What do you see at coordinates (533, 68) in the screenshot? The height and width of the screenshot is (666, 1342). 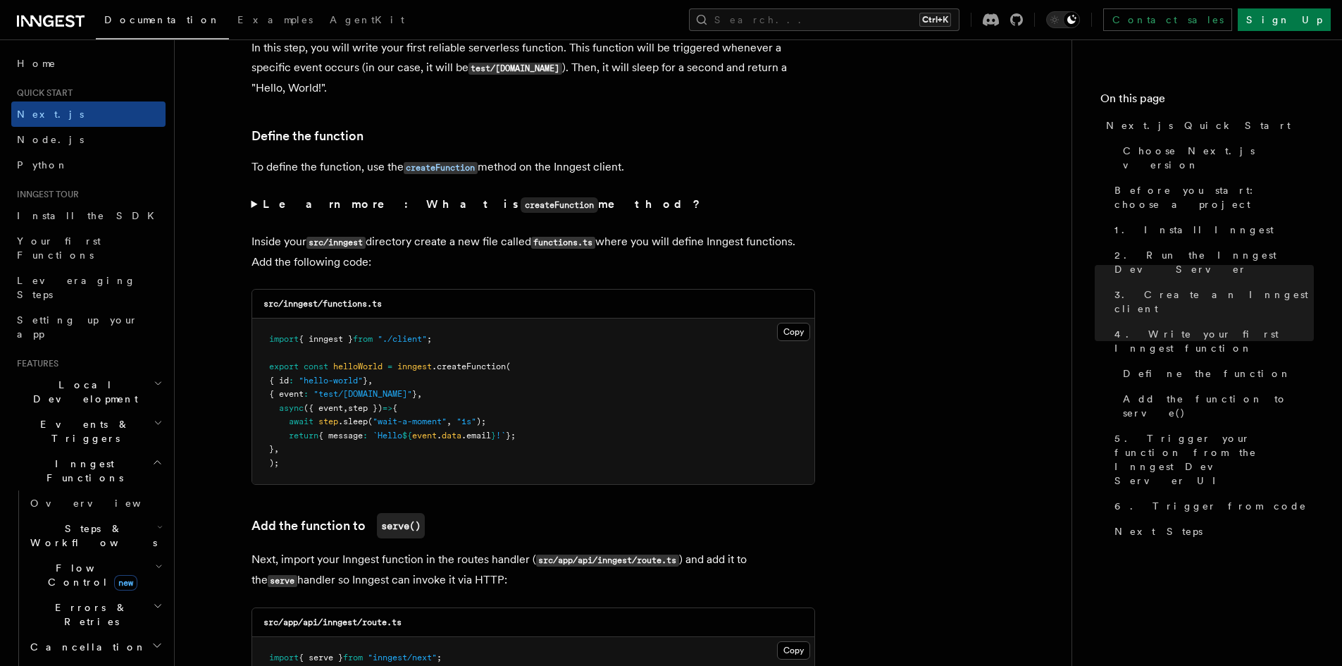 I see `p: In this step, you will write your first reliable serverless function. This function will be trigg...` at bounding box center [533, 68].